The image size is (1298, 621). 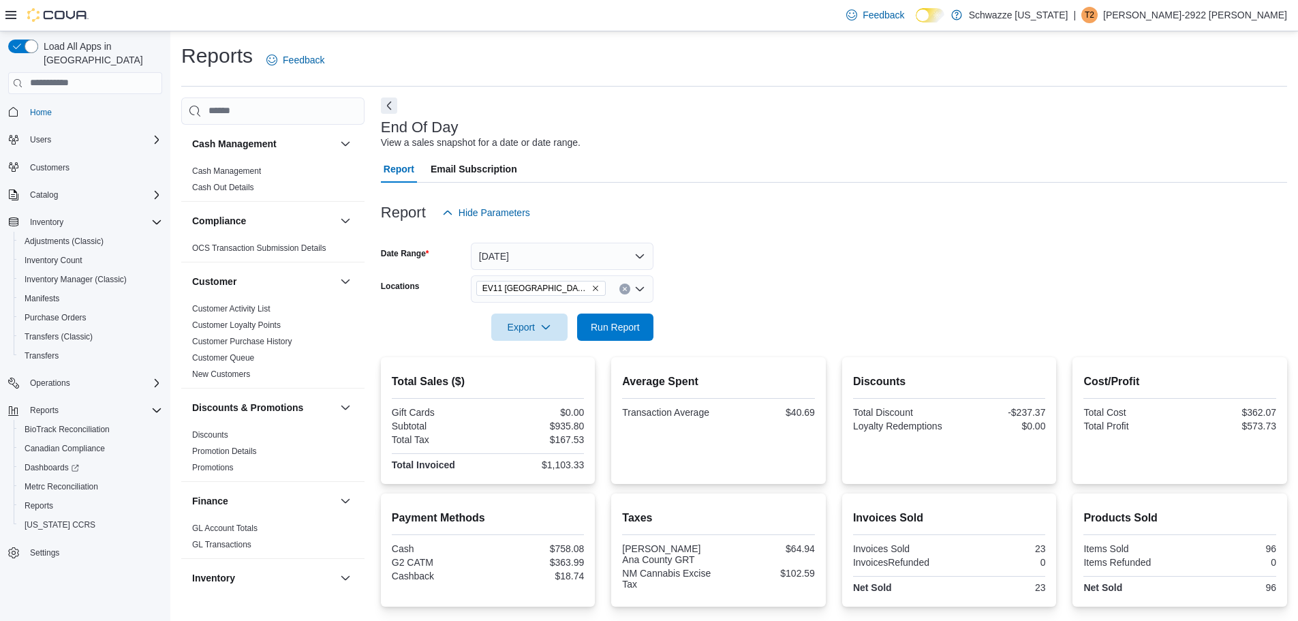 I want to click on div: 0, so click(x=1229, y=562).